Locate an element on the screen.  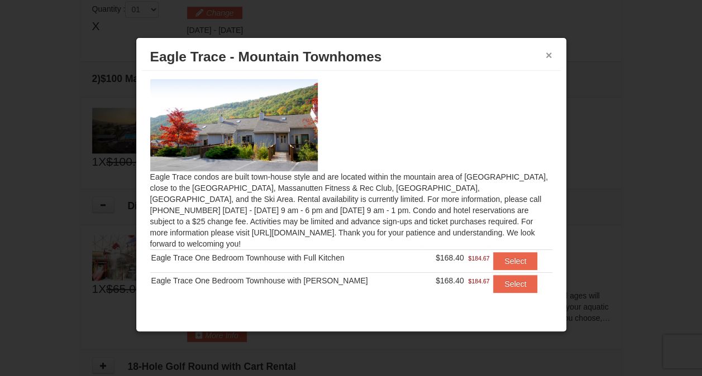
img: 19218983-1-9b289e55.jpg is located at coordinates (234, 125).